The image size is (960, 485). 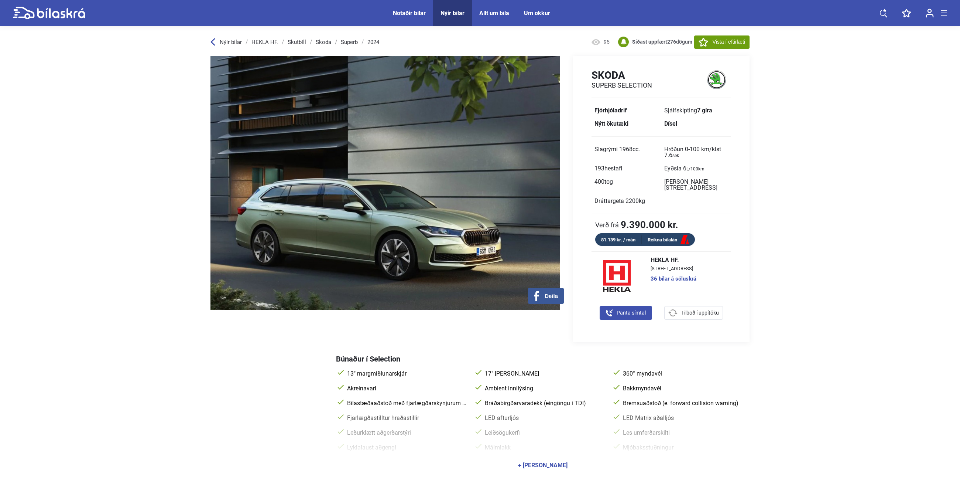 I want to click on a: Nýir bílar, so click(x=452, y=13).